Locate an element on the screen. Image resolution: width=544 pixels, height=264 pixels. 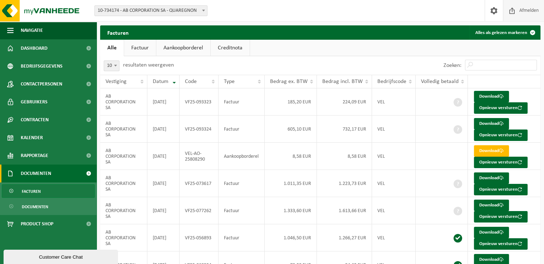
a: Creditnota is located at coordinates (230, 48).